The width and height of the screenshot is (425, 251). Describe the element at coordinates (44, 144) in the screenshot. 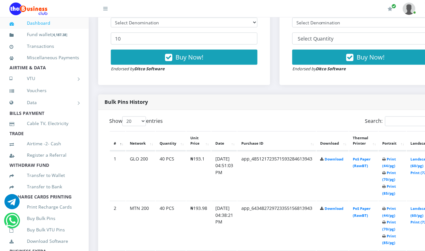

I see `a: Airtime -2- Cash` at that location.